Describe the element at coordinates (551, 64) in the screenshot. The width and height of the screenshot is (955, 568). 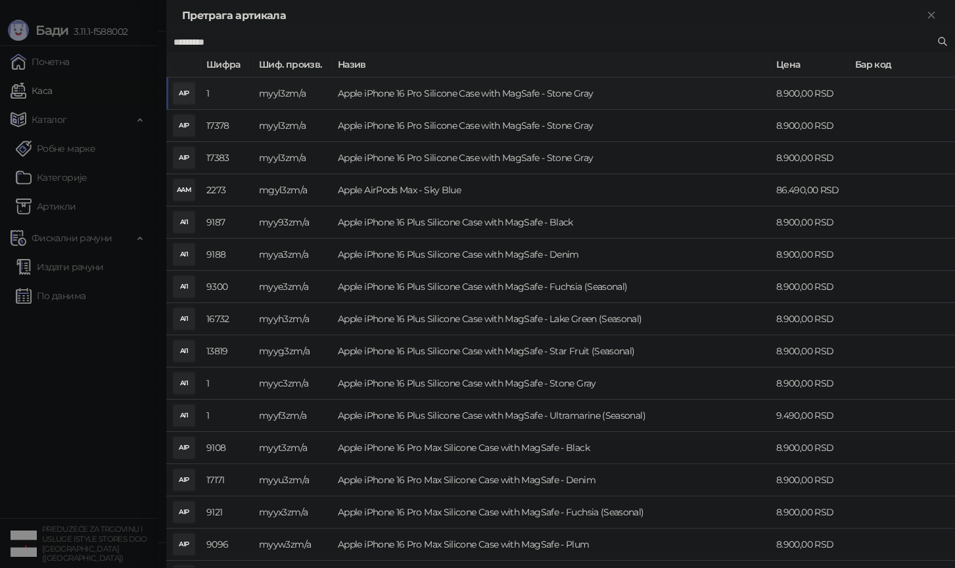
I see `th: Назив` at that location.